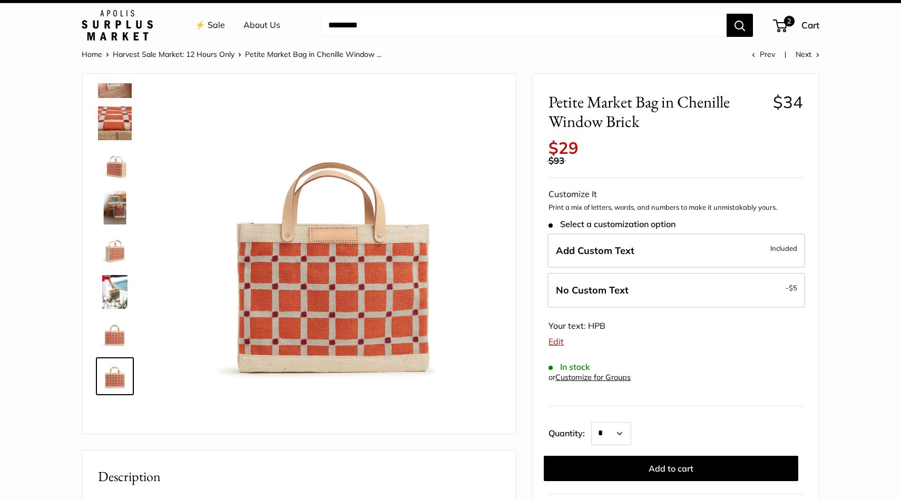 This screenshot has width=901, height=499. What do you see at coordinates (807, 54) in the screenshot?
I see `a: Next` at bounding box center [807, 54].